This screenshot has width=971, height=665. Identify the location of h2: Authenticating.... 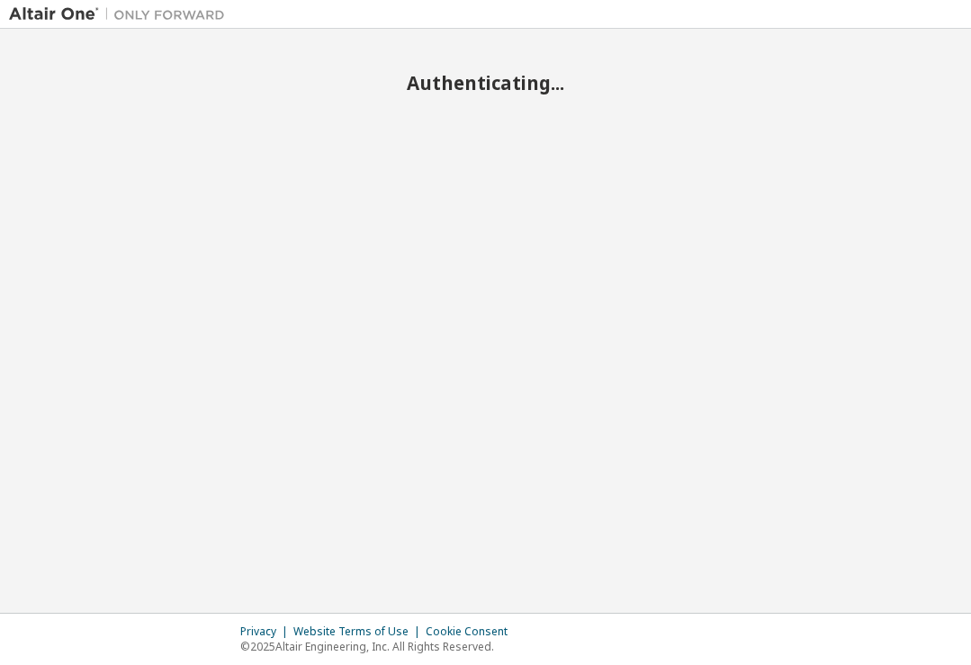
(485, 83).